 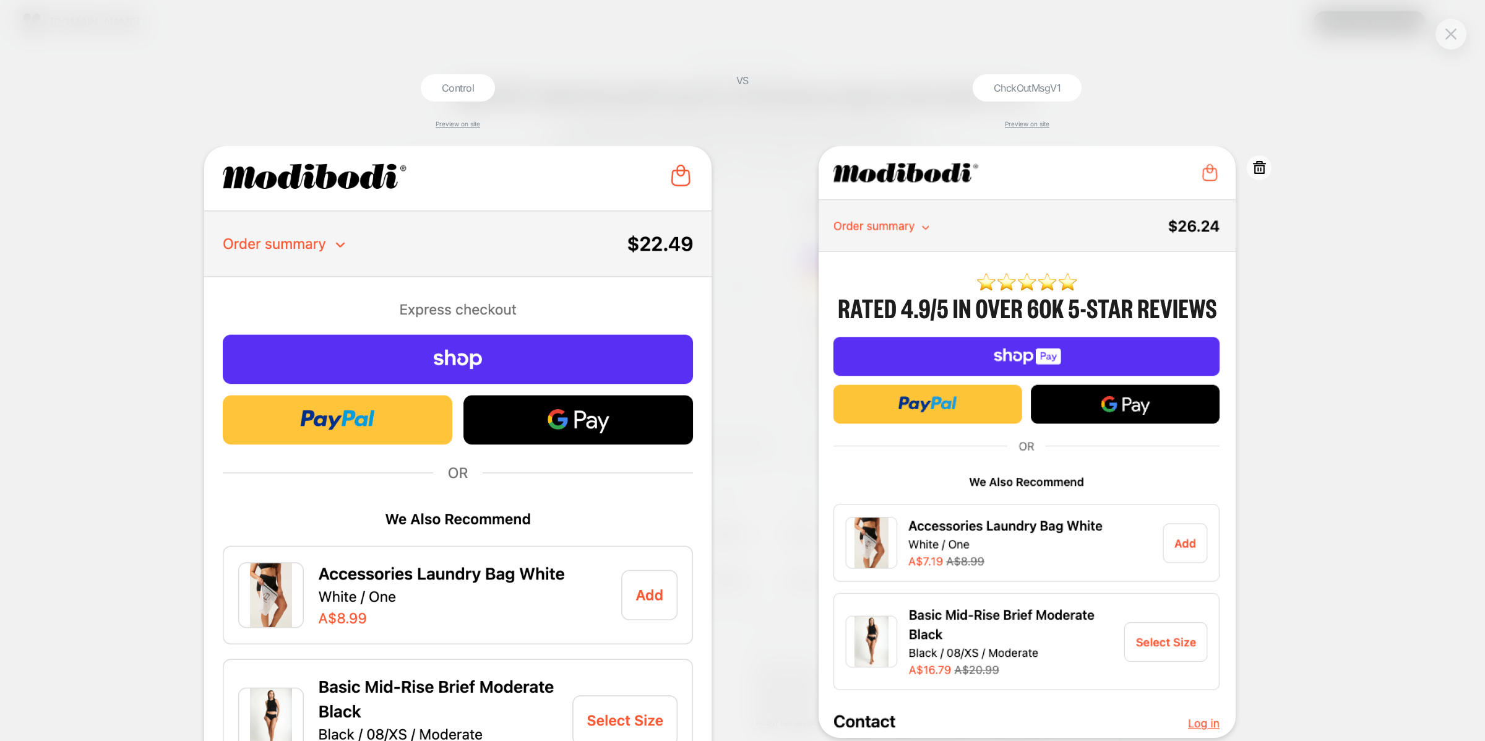 I want to click on img: close, so click(x=1451, y=33).